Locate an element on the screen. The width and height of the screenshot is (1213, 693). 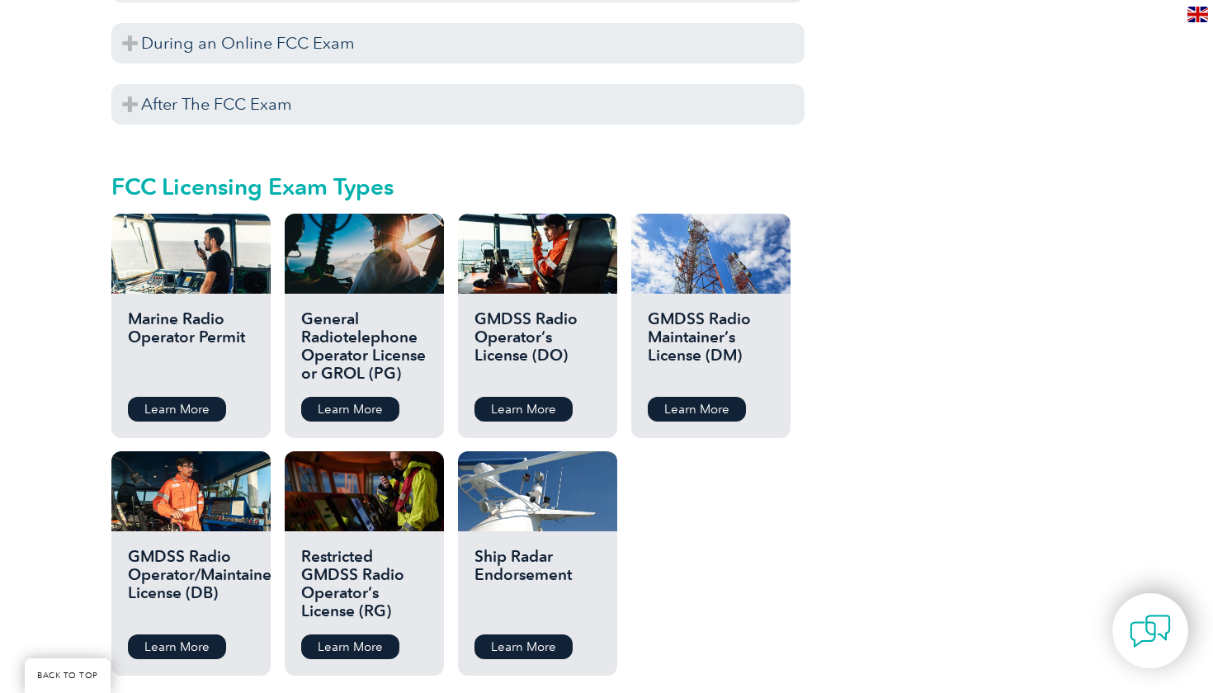
img: contact-chat.png is located at coordinates (1150, 631).